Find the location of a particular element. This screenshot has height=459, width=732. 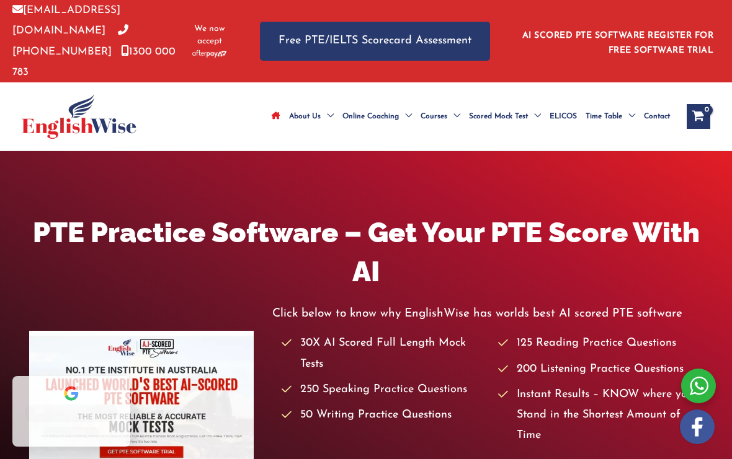

li: 125 Reading Practice Questions is located at coordinates (600, 343).